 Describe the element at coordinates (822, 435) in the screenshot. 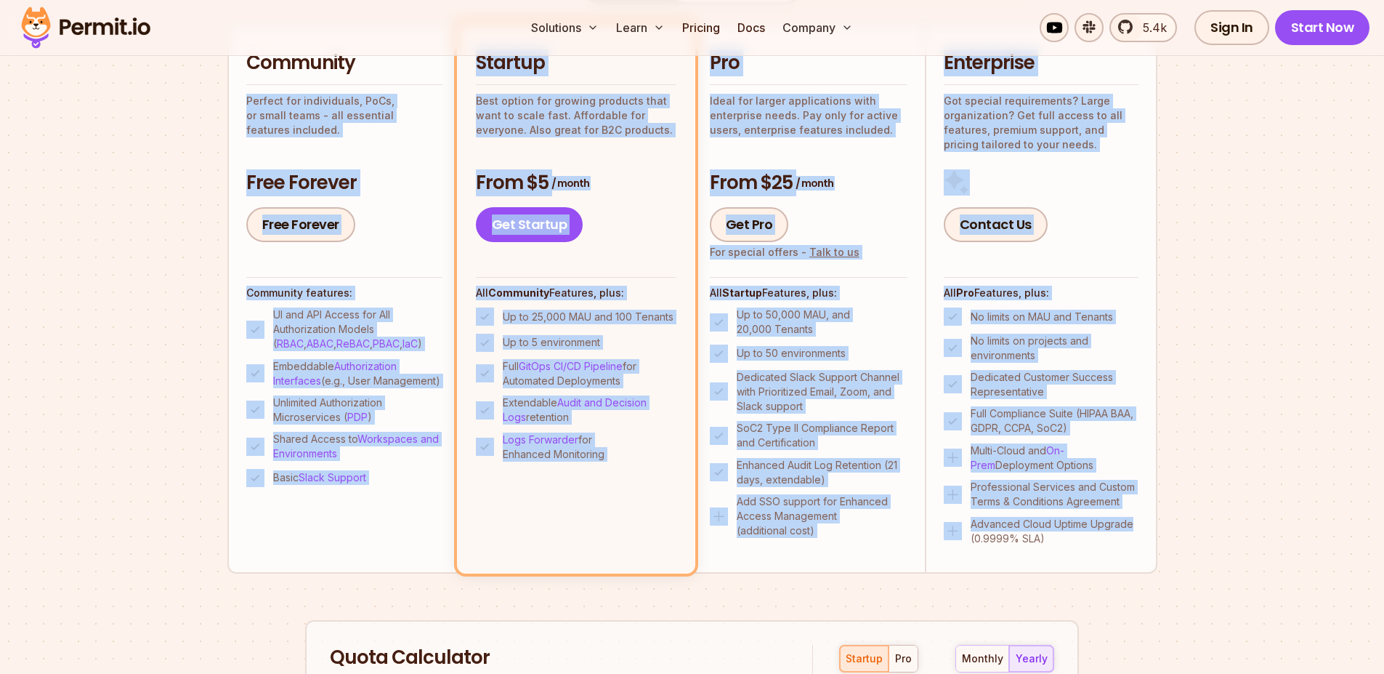

I see `p: SoC2 Type II Compliance Report and Certification` at that location.